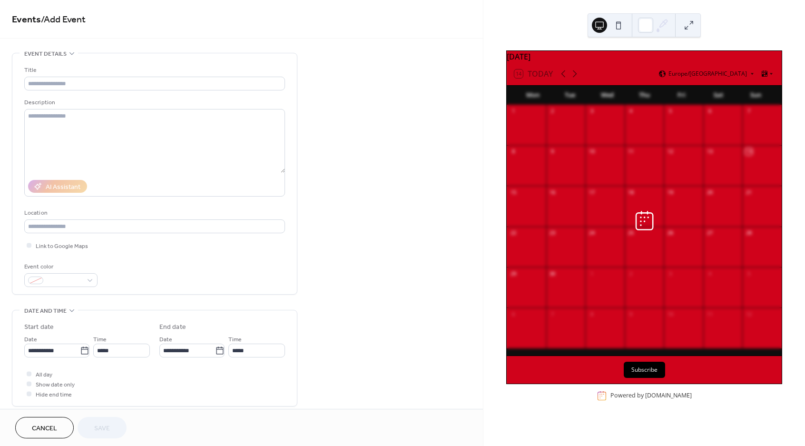  I want to click on div: 17, so click(592, 192).